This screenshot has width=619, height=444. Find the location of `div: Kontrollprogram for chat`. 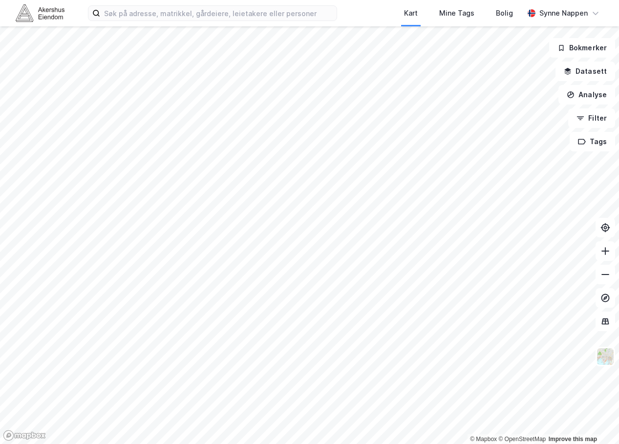

div: Kontrollprogram for chat is located at coordinates (595, 421).